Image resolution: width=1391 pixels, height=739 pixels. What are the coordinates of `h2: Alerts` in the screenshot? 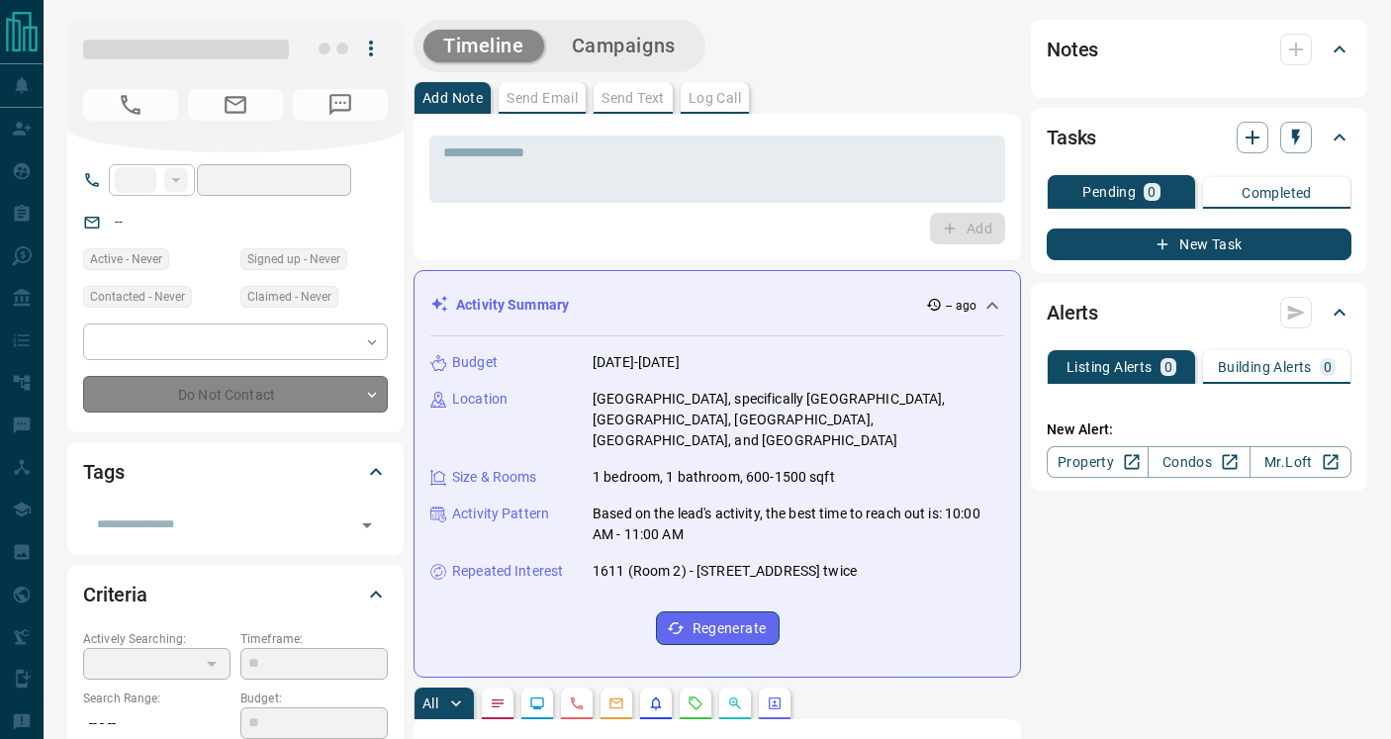 It's located at (1073, 313).